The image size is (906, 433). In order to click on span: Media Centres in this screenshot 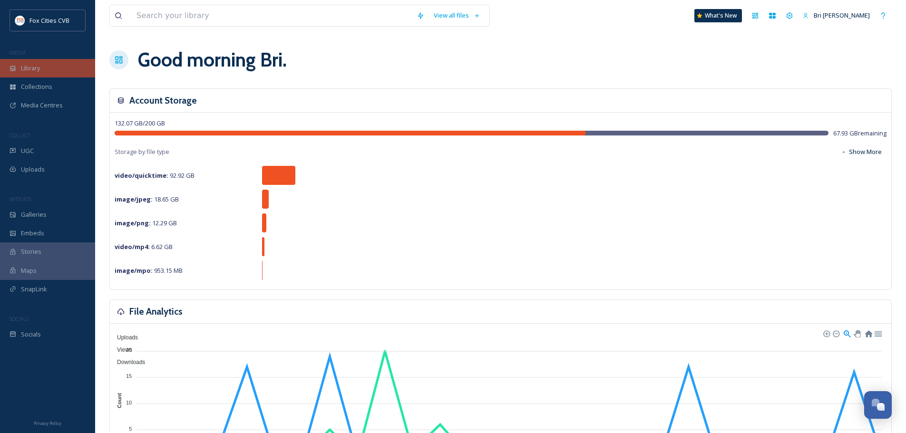, I will do `click(42, 105)`.